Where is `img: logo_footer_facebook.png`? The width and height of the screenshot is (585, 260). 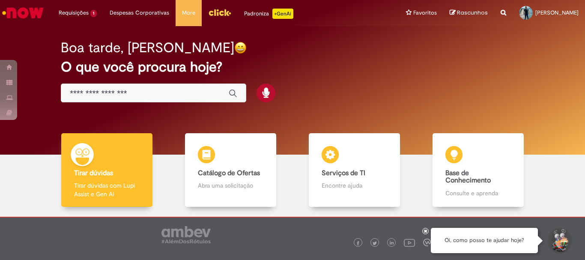 img: logo_footer_facebook.png is located at coordinates (358, 243).